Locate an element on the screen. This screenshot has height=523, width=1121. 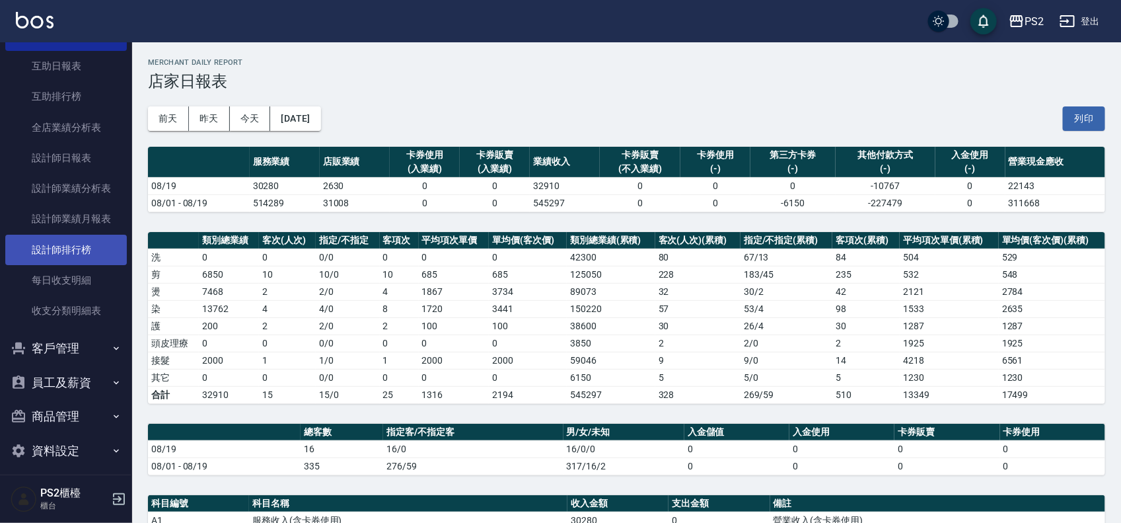
td: 5 is located at coordinates (866, 377).